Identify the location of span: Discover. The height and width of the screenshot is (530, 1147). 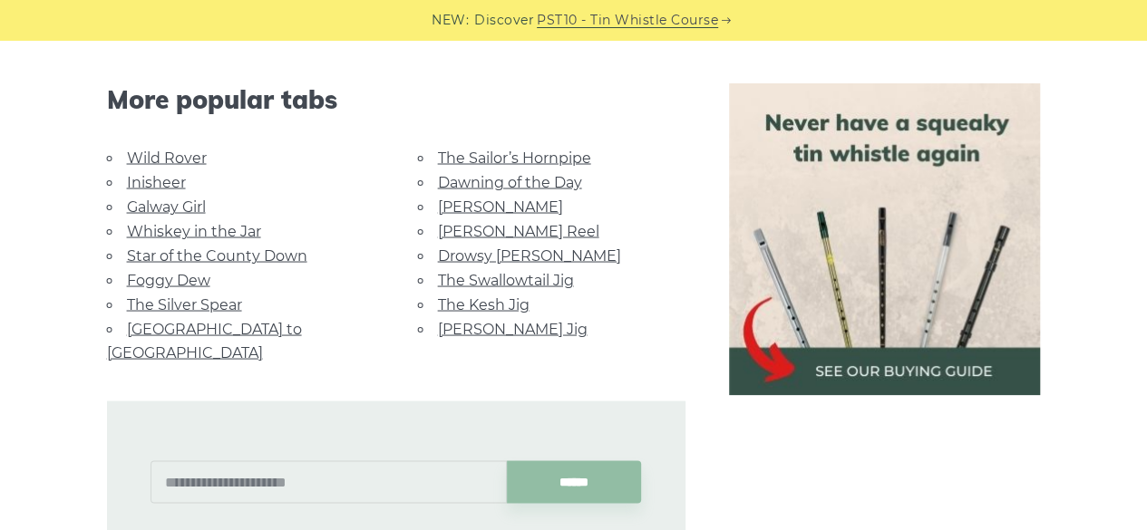
(504, 20).